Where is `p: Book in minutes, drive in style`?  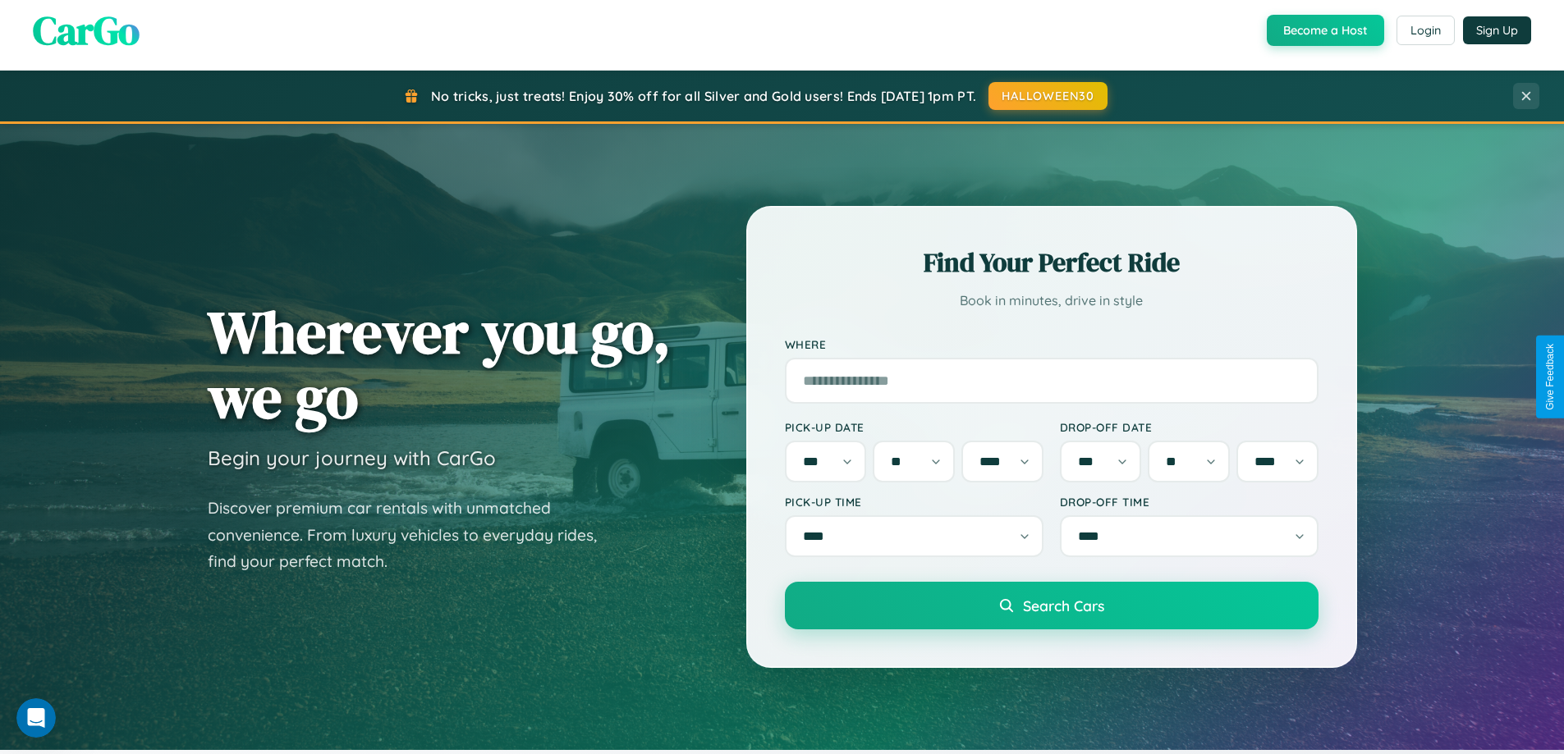
p: Book in minutes, drive in style is located at coordinates (1052, 300).